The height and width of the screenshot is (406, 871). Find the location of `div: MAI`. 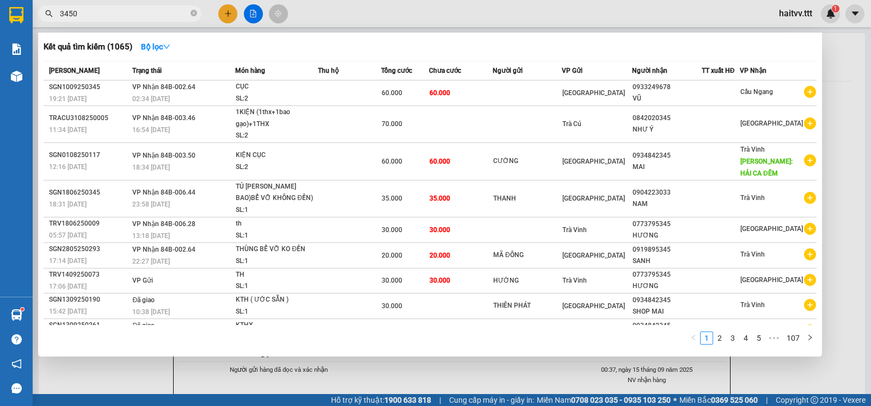

div: MAI is located at coordinates (667, 167).